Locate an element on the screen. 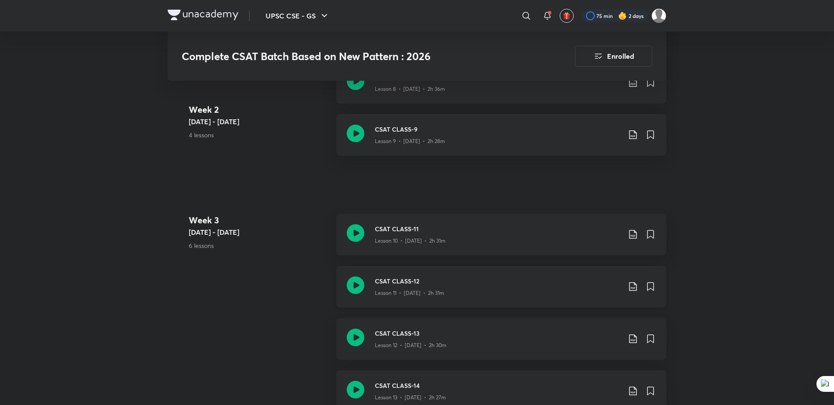 Image resolution: width=834 pixels, height=405 pixels. h3: CSAT CLASS-11 is located at coordinates (498, 229).